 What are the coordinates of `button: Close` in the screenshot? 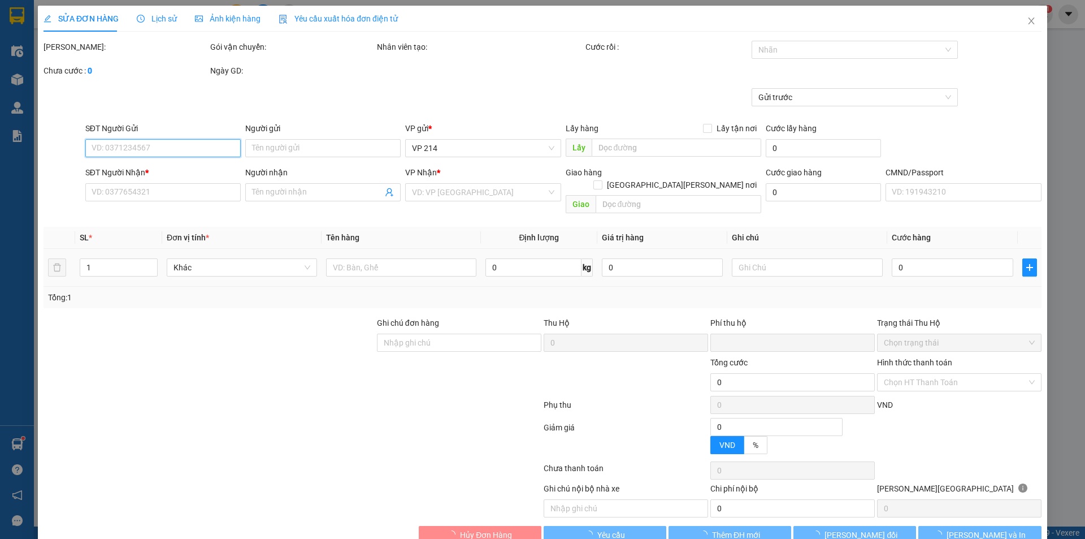 It's located at (1031, 21).